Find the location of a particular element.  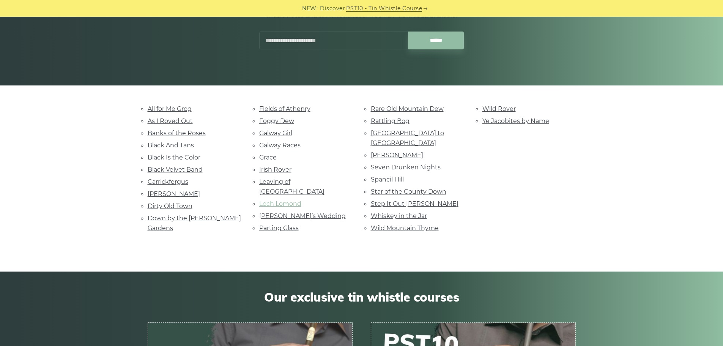

a: Rattling Bog is located at coordinates (390, 121).